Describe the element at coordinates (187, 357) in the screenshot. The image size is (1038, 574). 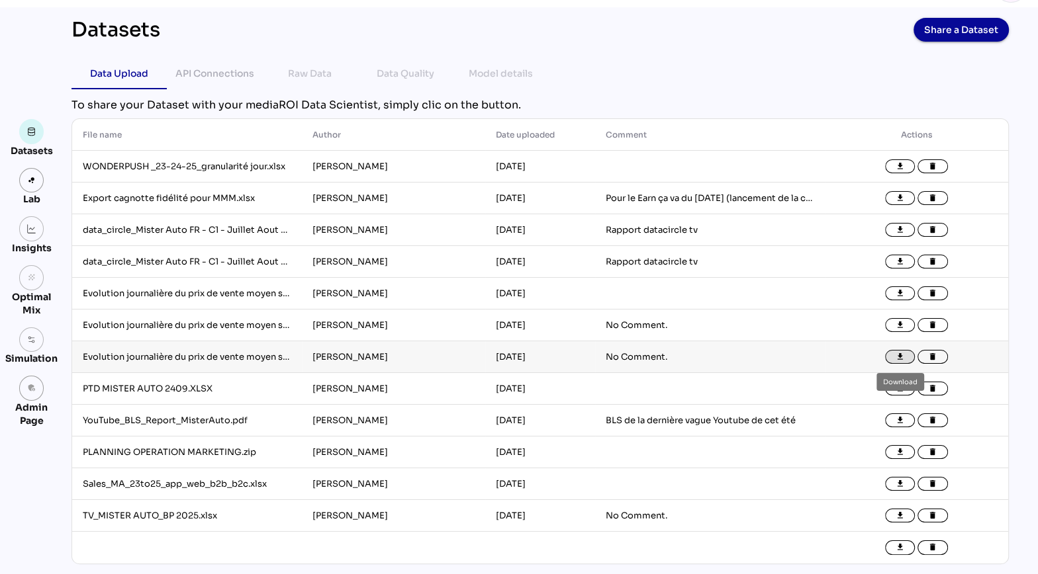
I see `td: Evolution journalière du prix de vente moyen sur FR 2025.csv` at that location.